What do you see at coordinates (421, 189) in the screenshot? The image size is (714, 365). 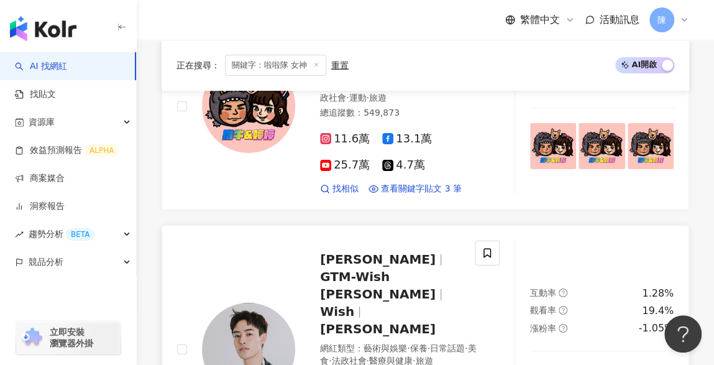 I see `span: 查看關鍵字貼文 3 筆` at bounding box center [421, 189].